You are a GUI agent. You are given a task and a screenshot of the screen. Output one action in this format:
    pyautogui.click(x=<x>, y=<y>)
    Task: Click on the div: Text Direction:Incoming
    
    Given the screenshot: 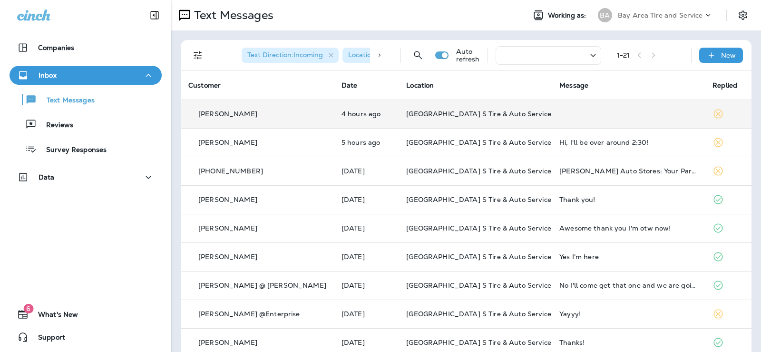 What is the action you would take?
    pyautogui.click(x=290, y=55)
    